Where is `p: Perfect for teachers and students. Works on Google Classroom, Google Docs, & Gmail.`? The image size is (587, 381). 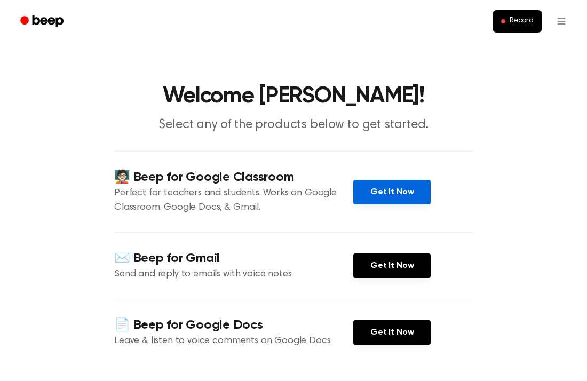 p: Perfect for teachers and students. Works on Google Classroom, Google Docs, & Gmail. is located at coordinates (234, 201).